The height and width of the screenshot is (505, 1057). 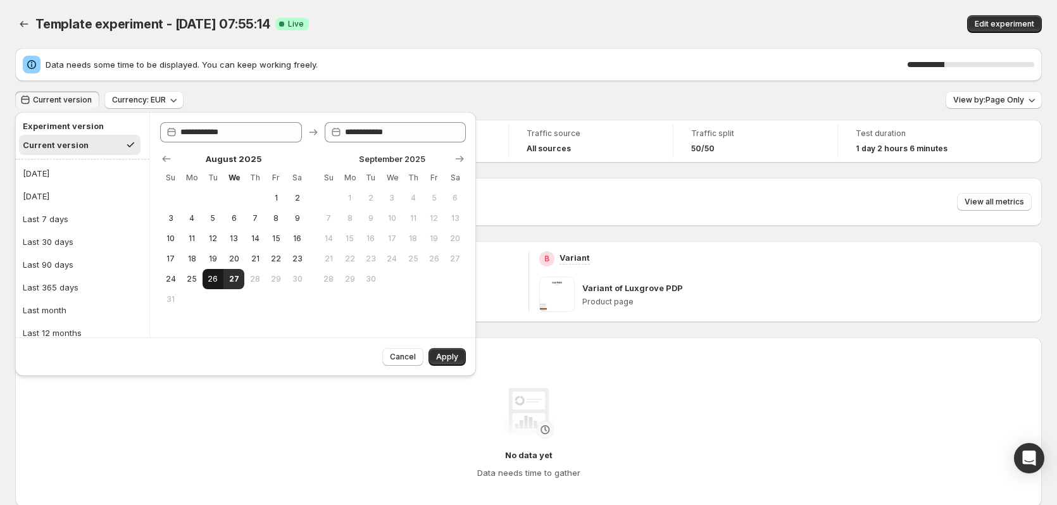 What do you see at coordinates (82, 310) in the screenshot?
I see `button: Last month` at bounding box center [82, 310].